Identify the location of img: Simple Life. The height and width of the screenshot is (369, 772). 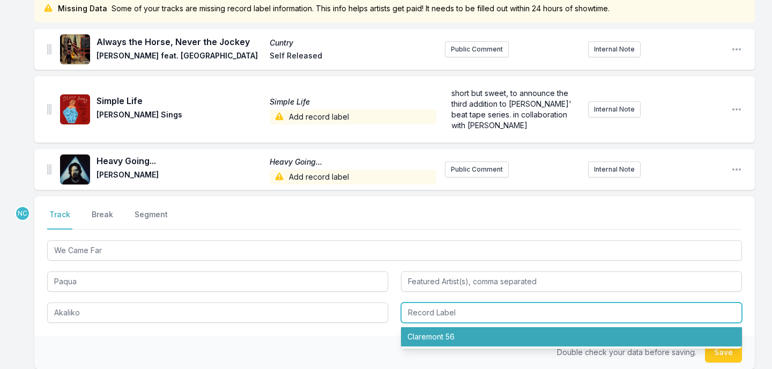
(75, 109).